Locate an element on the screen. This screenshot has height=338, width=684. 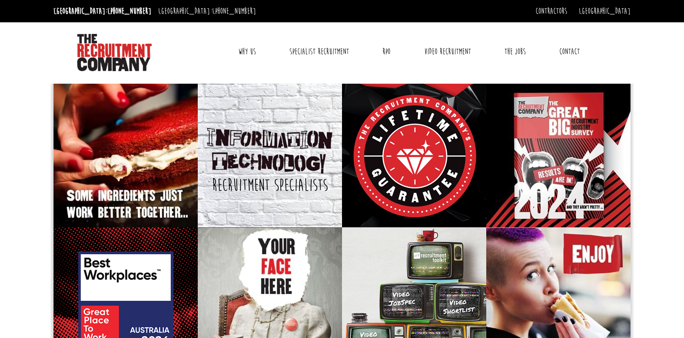
a: Specialist Recruitment is located at coordinates (319, 52).